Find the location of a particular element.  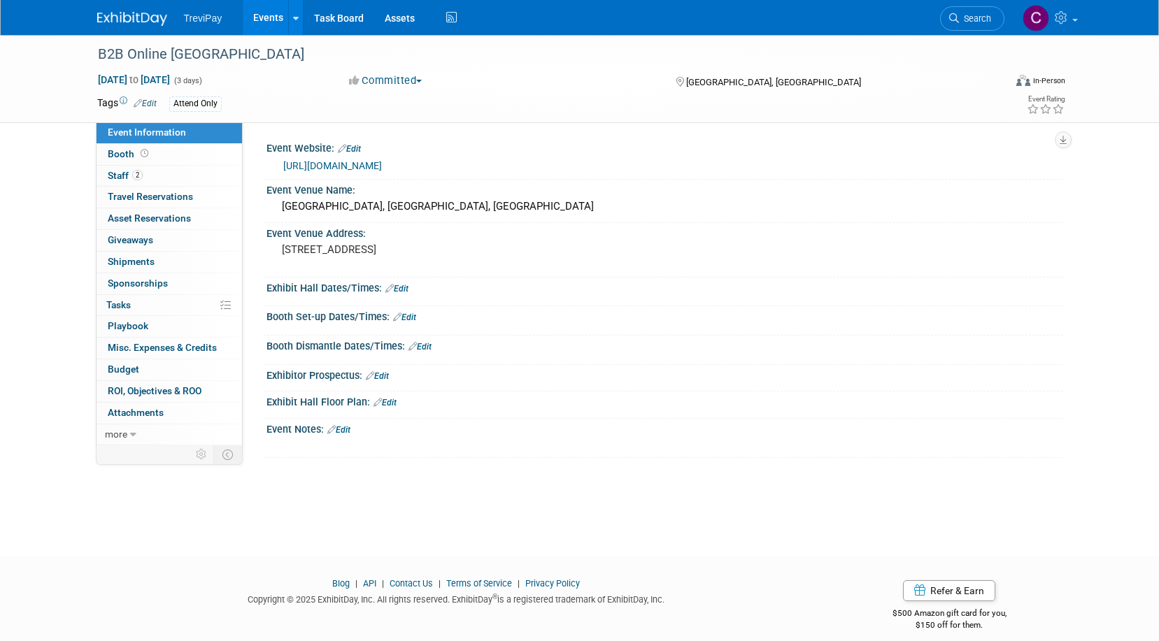

a: Booth is located at coordinates (169, 155).